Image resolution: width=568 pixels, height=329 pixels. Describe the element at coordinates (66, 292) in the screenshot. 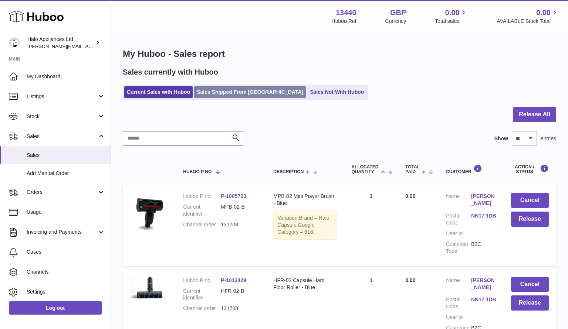

I see `span: Settings` at that location.